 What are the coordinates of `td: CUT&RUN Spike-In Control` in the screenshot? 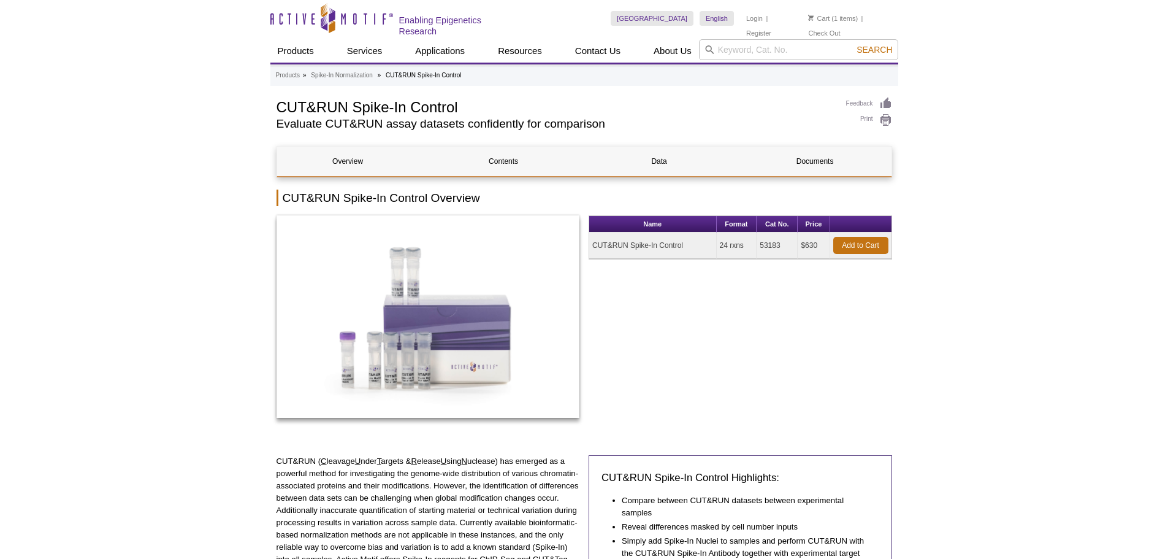 It's located at (653, 245).